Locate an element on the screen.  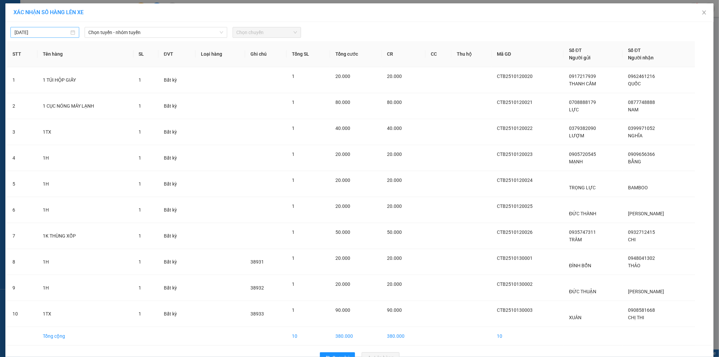
th: Tổng SL is located at coordinates (308, 54).